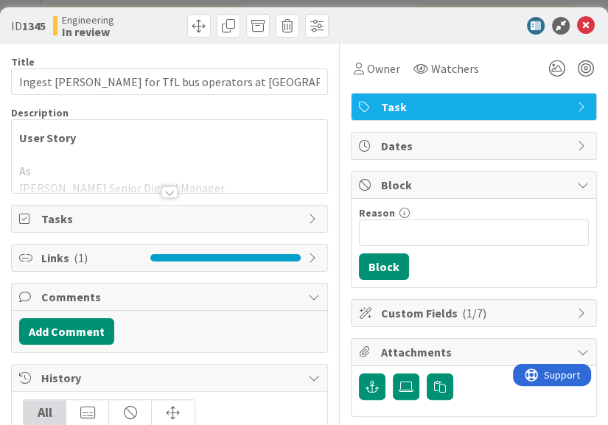 The width and height of the screenshot is (608, 425). I want to click on span: Description, so click(40, 113).